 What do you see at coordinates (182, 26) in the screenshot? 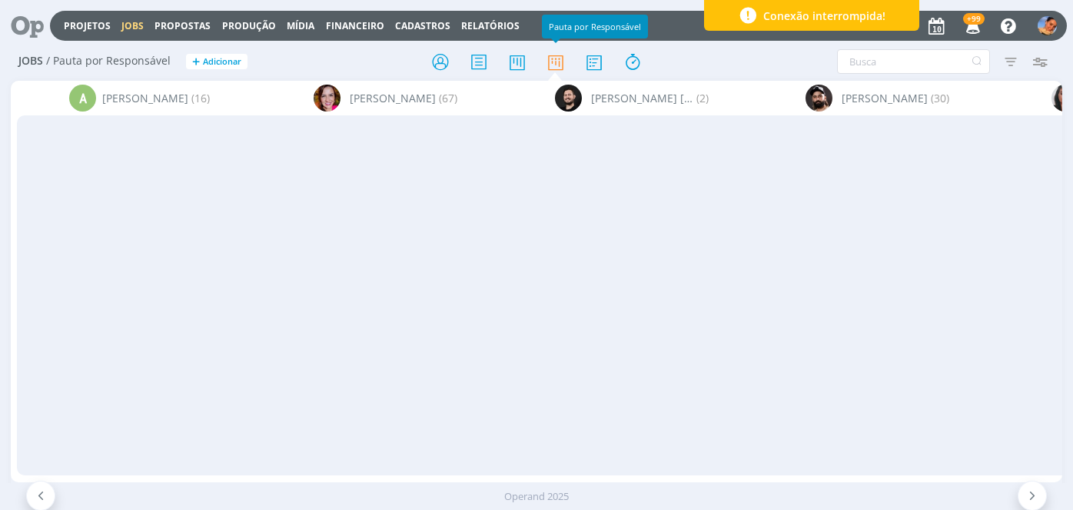
I see `button: Propostas` at bounding box center [182, 26].